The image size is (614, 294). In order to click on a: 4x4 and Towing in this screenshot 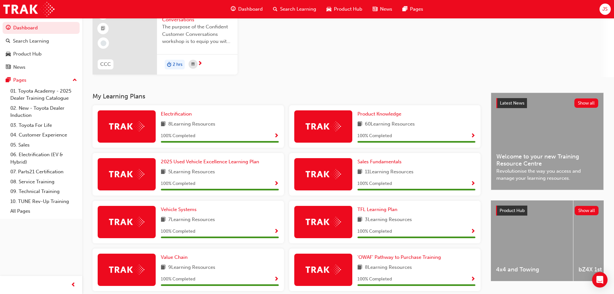, I will do `click(532, 240)`.